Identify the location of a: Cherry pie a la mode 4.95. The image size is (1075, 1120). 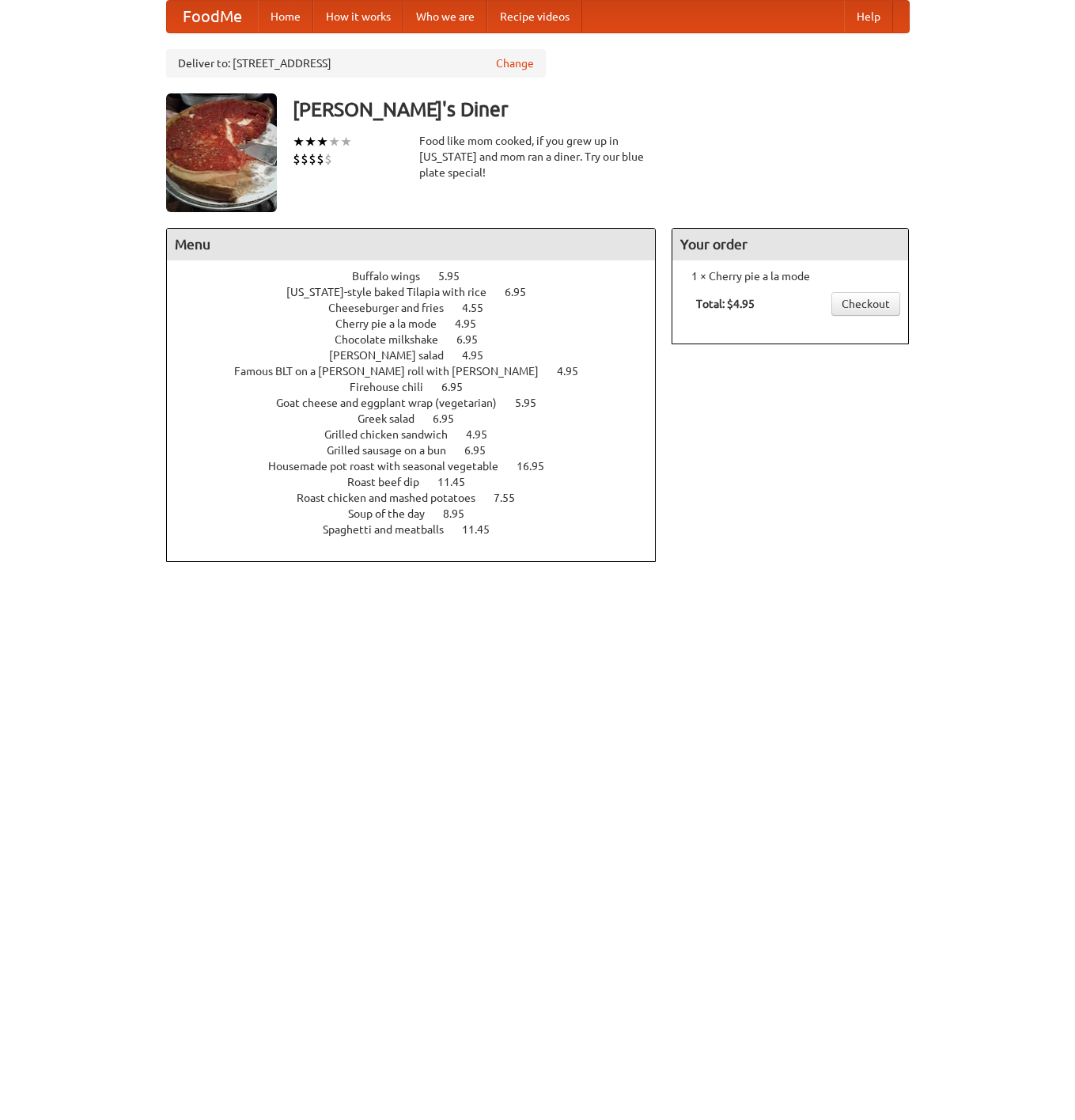
(420, 324).